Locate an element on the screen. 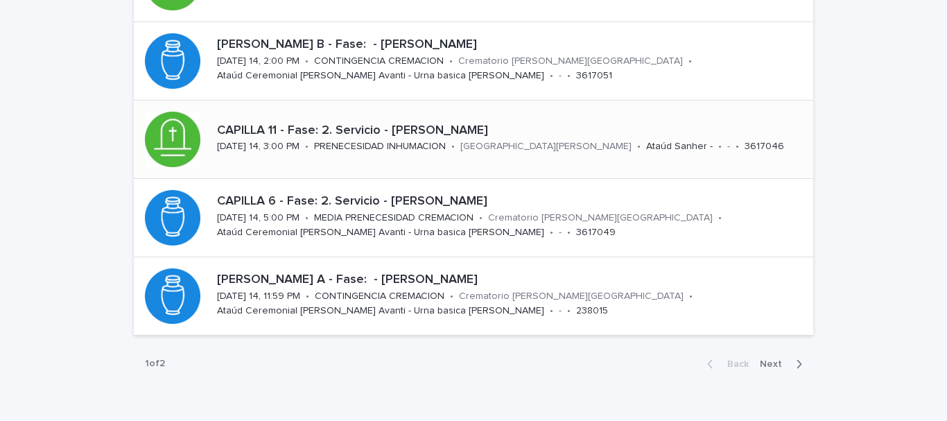  p: PRENECESIDAD INHUMACION is located at coordinates (380, 146).